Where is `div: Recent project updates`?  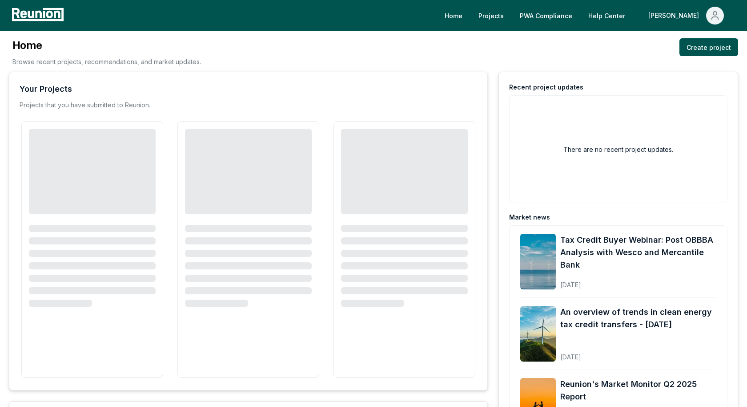 div: Recent project updates is located at coordinates (546, 87).